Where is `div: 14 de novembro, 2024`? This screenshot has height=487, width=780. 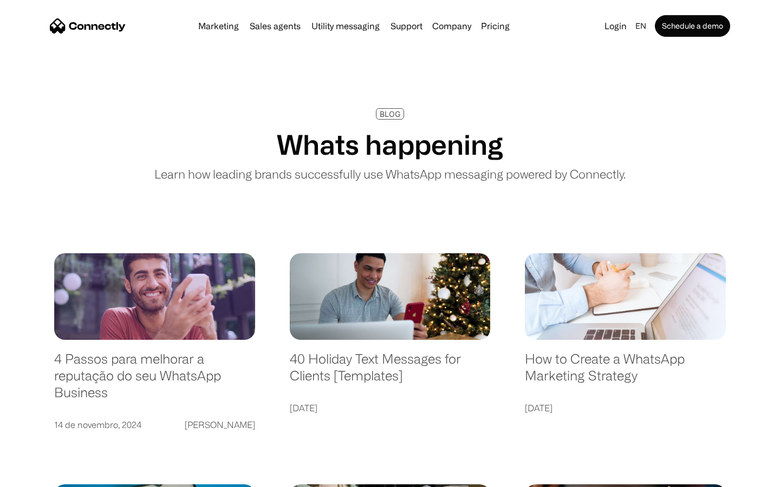
div: 14 de novembro, 2024 is located at coordinates (97, 425).